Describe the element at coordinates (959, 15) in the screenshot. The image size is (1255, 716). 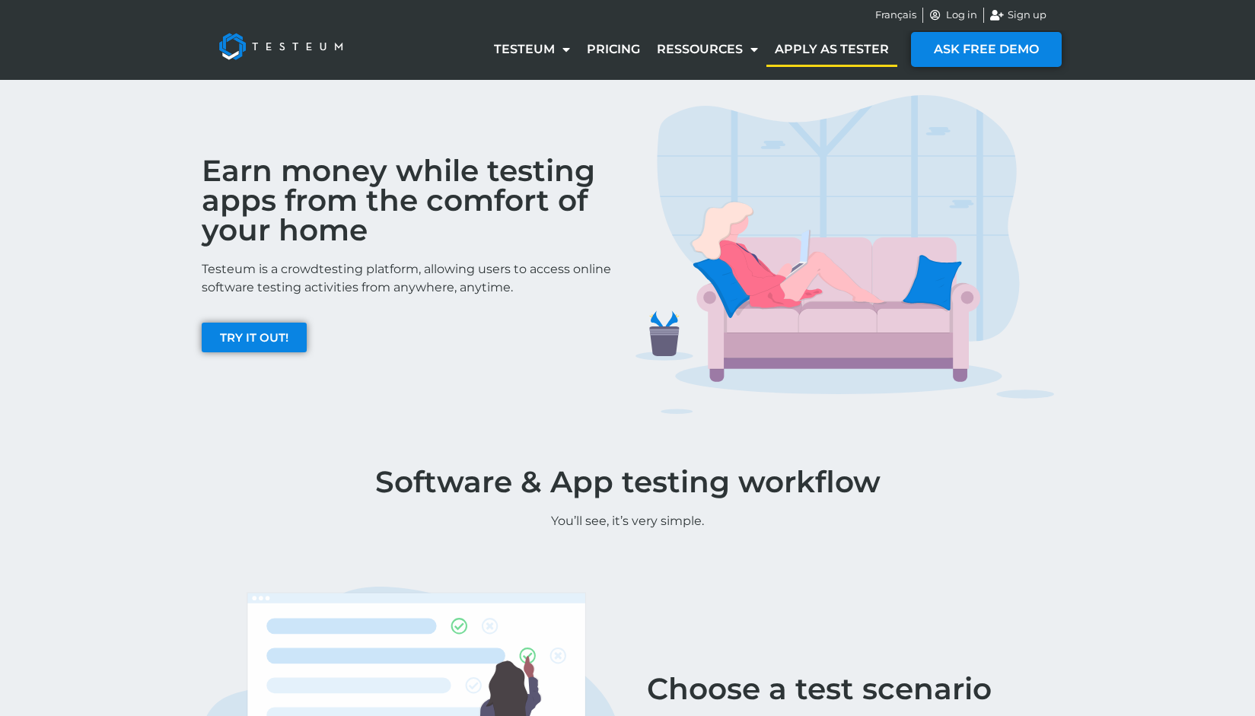
I see `span: Log in` at that location.